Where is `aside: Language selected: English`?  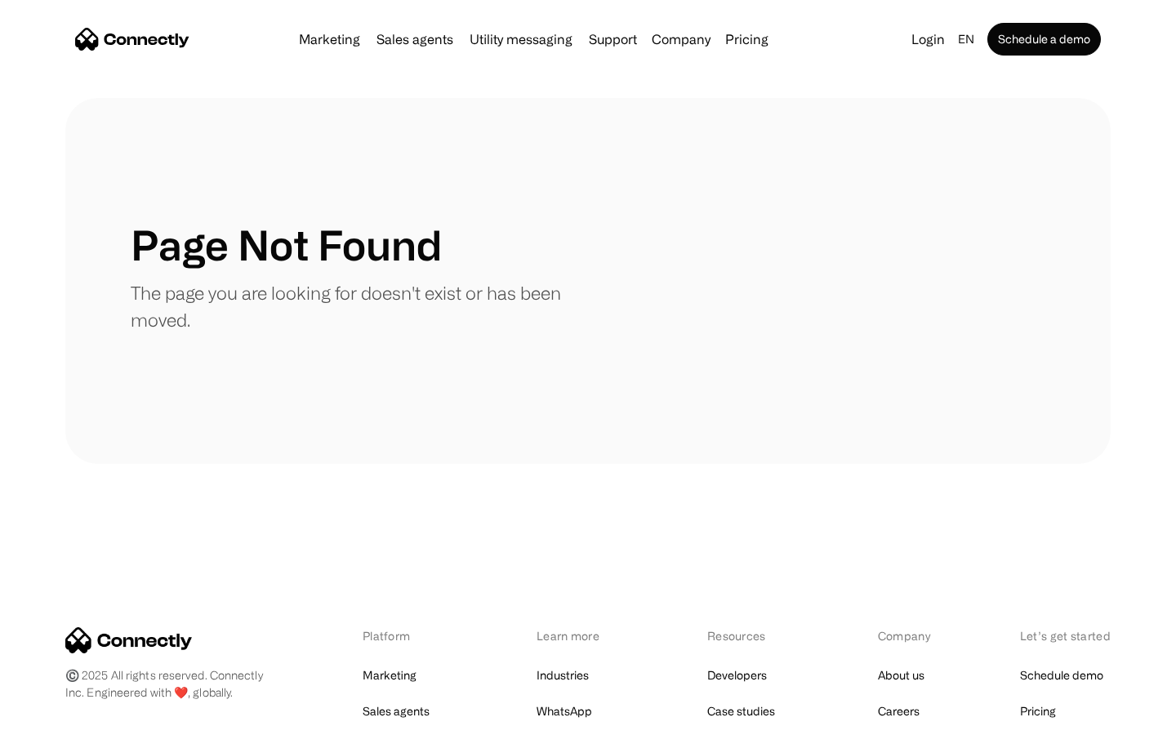
aside: Language selected: English is located at coordinates (57, 717).